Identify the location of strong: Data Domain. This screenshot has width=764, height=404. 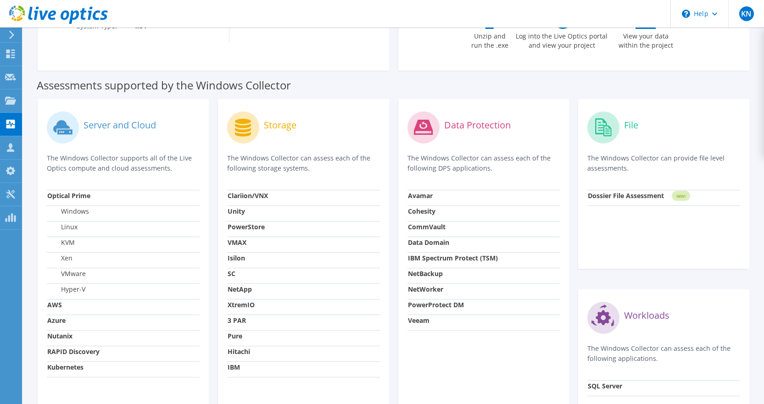
(428, 242).